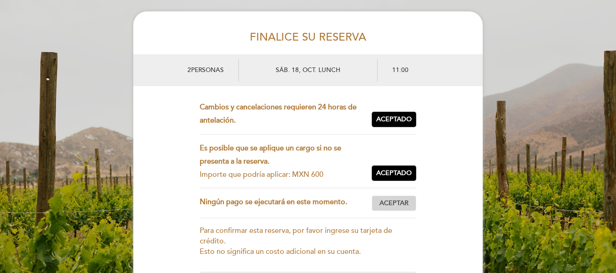 This screenshot has height=273, width=616. Describe the element at coordinates (308, 70) in the screenshot. I see `div: sáb. 18, oct. LUNCH` at that location.